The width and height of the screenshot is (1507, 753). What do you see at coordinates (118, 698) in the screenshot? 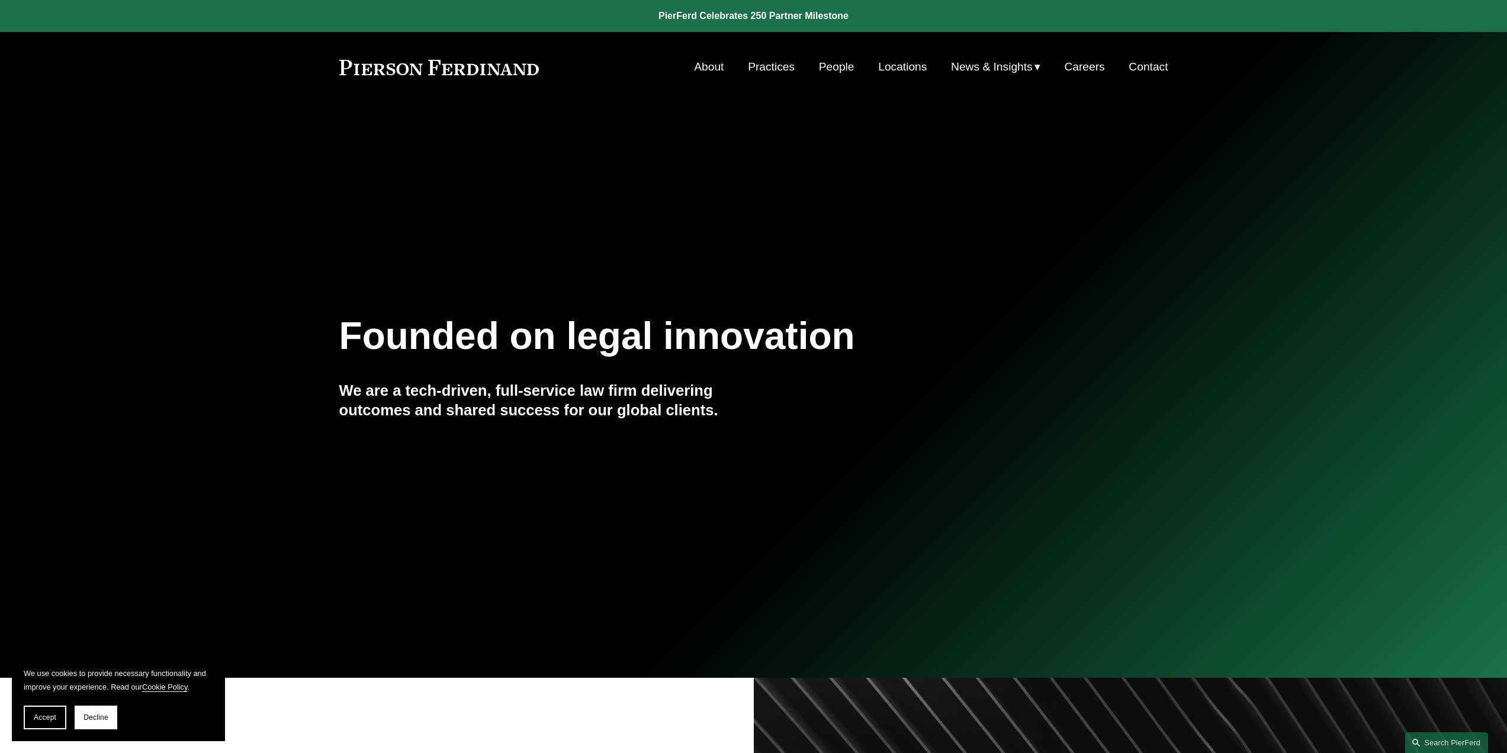
I see `section: Cookie banner` at bounding box center [118, 698].